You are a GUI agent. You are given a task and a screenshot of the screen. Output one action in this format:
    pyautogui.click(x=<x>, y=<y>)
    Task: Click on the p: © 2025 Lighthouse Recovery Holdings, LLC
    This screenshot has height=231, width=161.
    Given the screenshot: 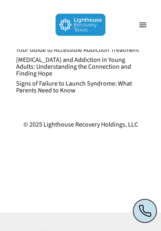 What is the action you would take?
    pyautogui.click(x=80, y=125)
    